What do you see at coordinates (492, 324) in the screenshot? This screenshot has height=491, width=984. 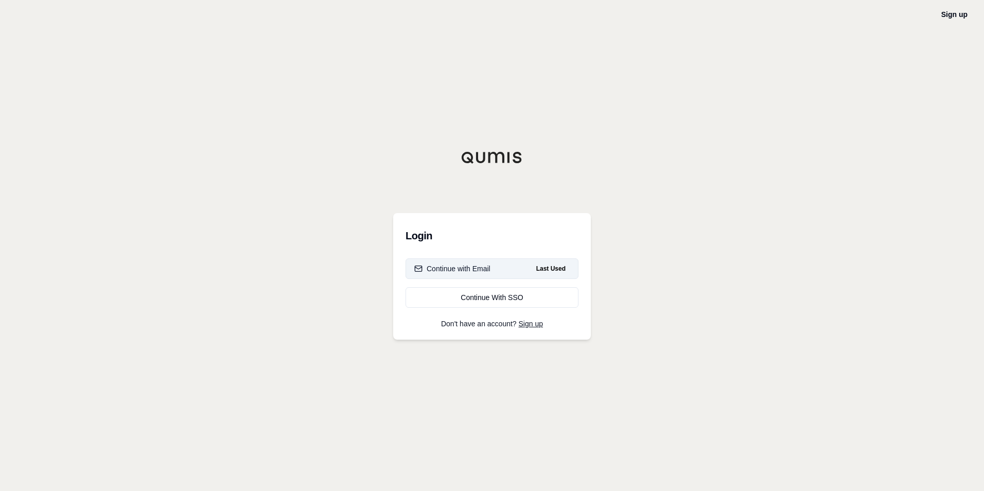 I see `p: Don't have an account?` at bounding box center [492, 324].